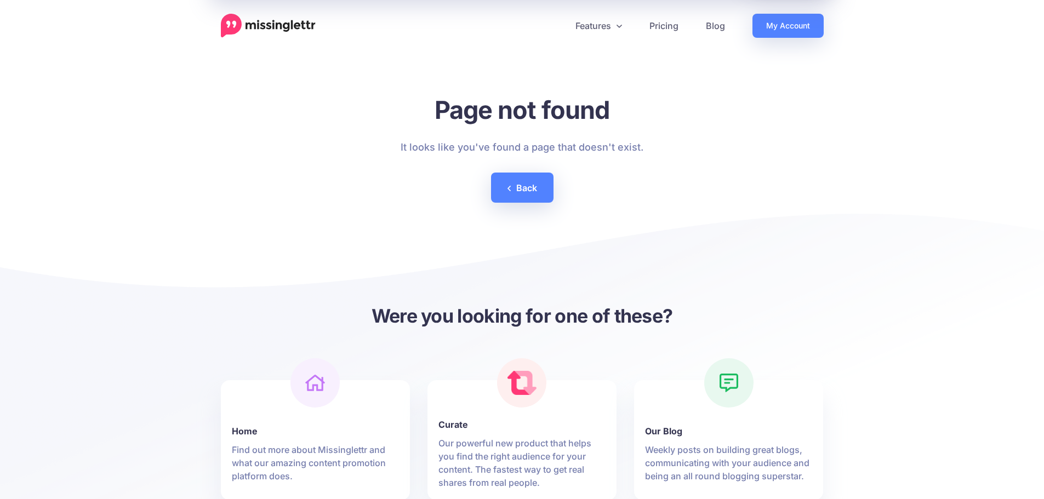 Image resolution: width=1044 pixels, height=499 pixels. I want to click on a: Back, so click(522, 187).